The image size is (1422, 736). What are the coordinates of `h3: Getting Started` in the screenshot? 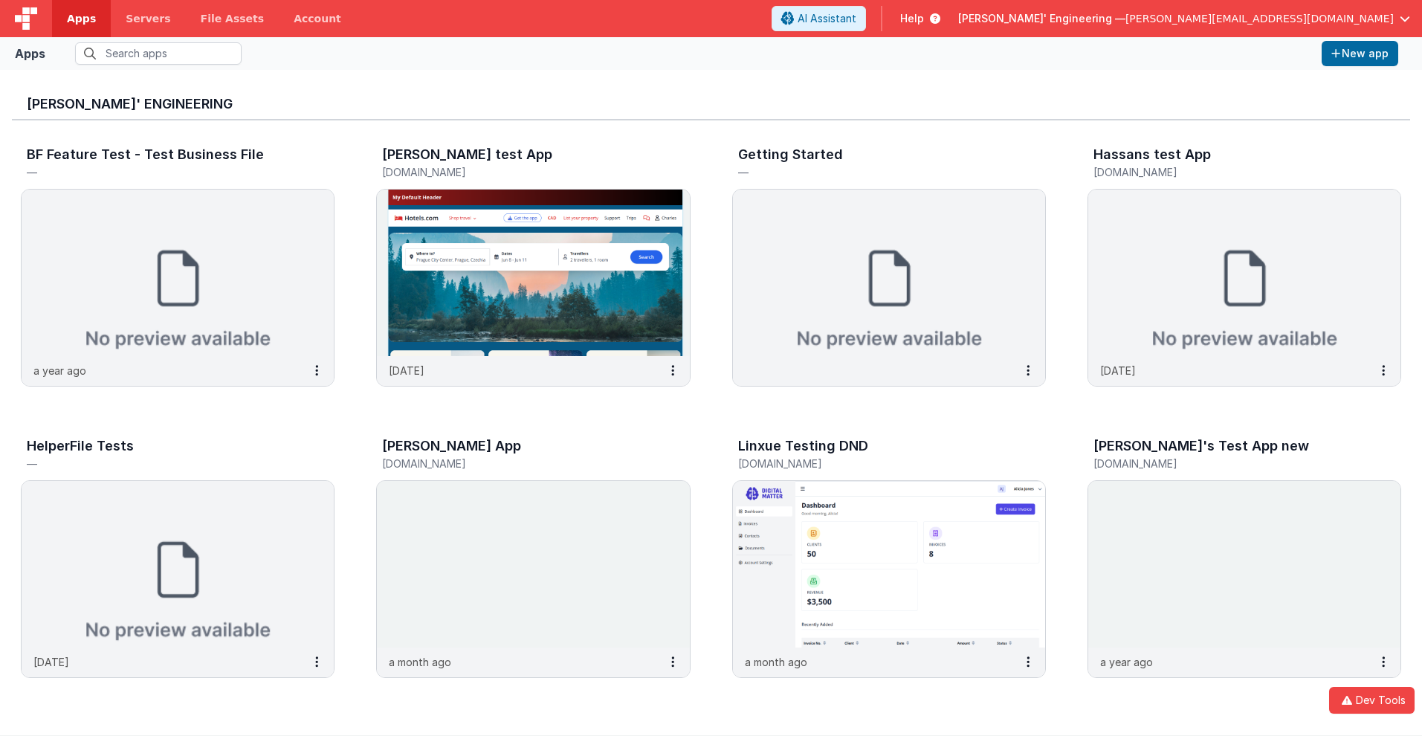 It's located at (790, 155).